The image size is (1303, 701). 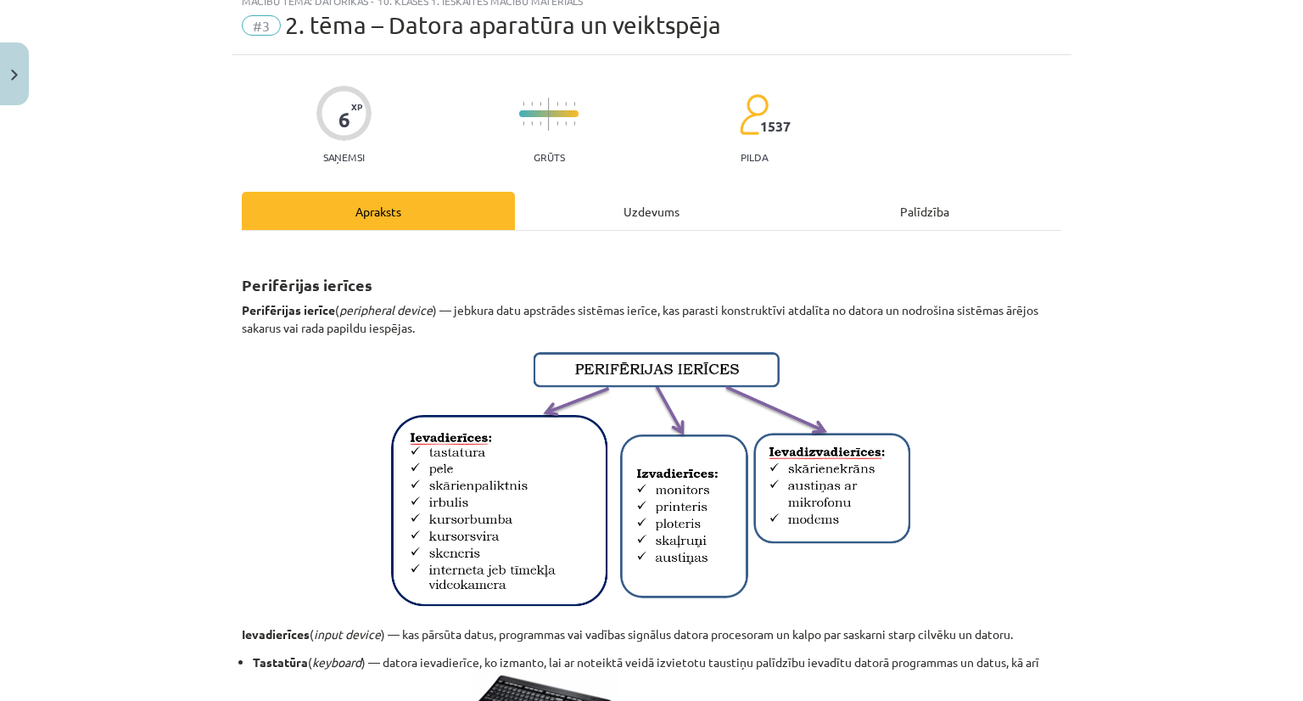 What do you see at coordinates (503, 25) in the screenshot?
I see `span: 2. tēma – Datora aparatūra un veiktspēja` at bounding box center [503, 25].